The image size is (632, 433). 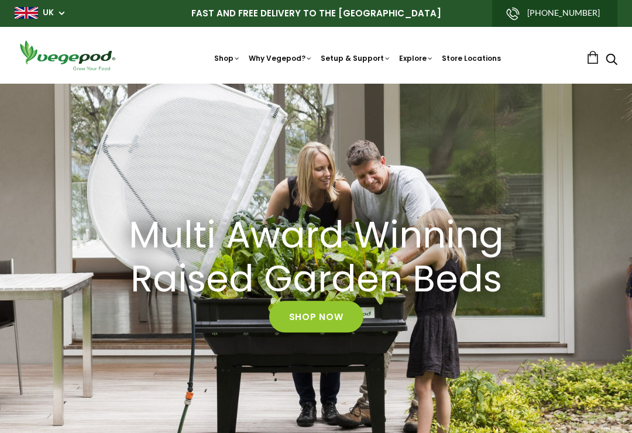 I want to click on a: Store Locations, so click(x=471, y=58).